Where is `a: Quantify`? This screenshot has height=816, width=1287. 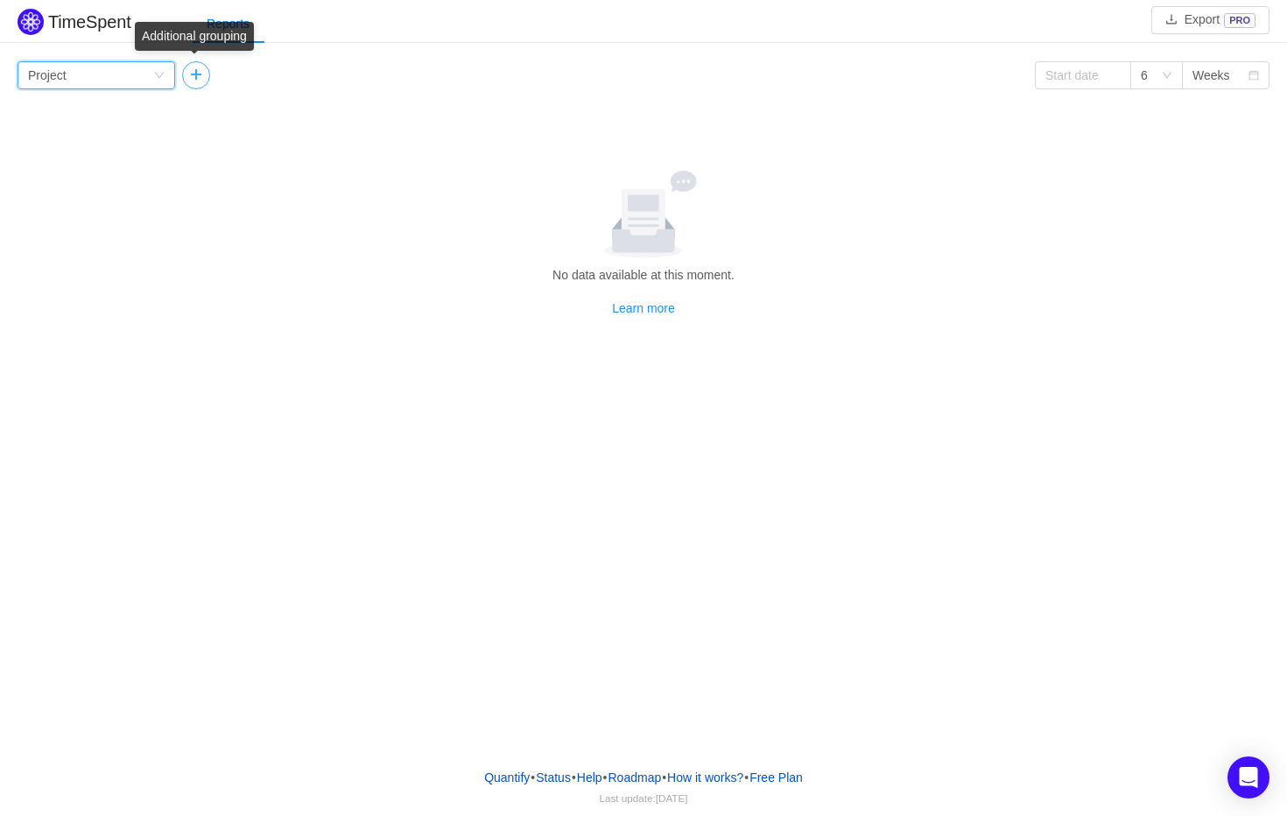
a: Quantify is located at coordinates (507, 778).